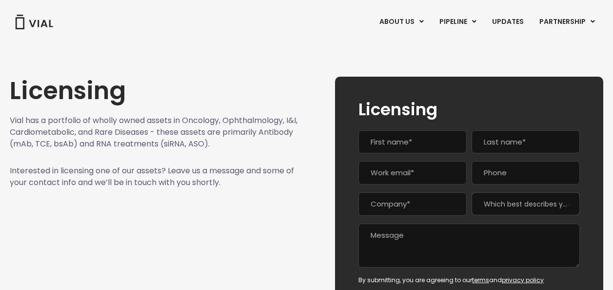 This screenshot has height=290, width=613. What do you see at coordinates (469, 109) in the screenshot?
I see `h2: Licensing` at bounding box center [469, 109].